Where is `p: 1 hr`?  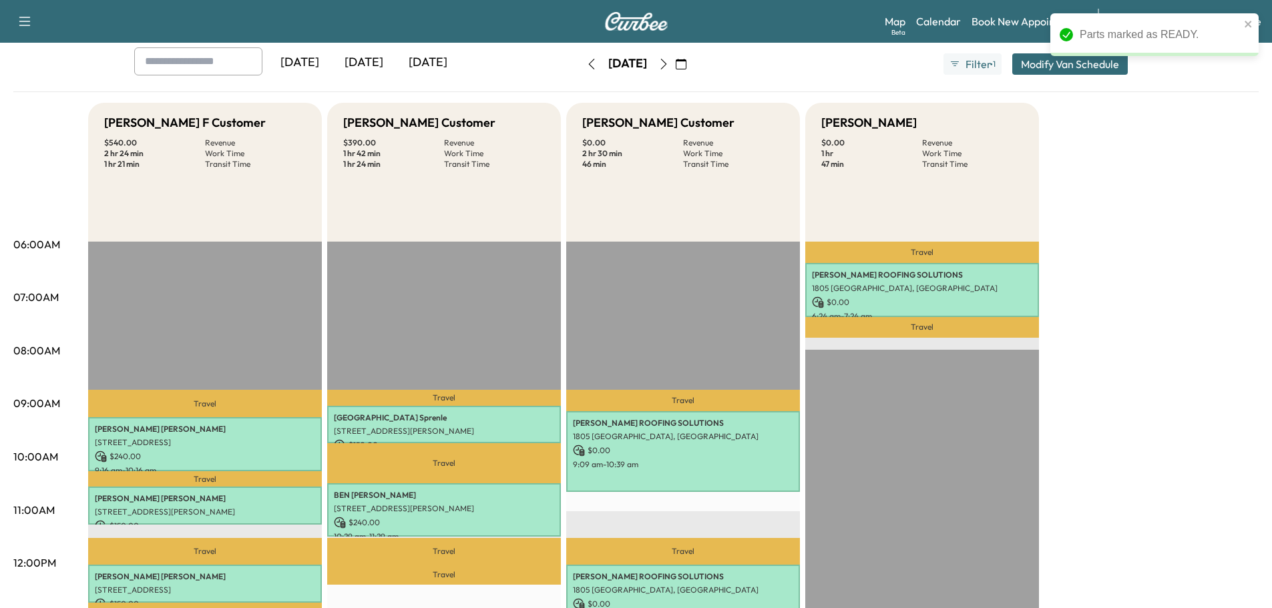 p: 1 hr is located at coordinates (872, 154).